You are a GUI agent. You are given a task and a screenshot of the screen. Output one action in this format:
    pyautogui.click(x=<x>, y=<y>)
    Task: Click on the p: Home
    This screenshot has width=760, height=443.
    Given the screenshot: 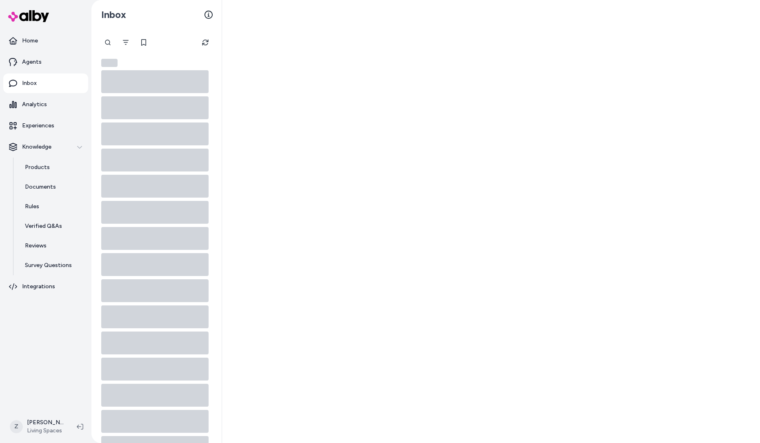 What is the action you would take?
    pyautogui.click(x=30, y=41)
    